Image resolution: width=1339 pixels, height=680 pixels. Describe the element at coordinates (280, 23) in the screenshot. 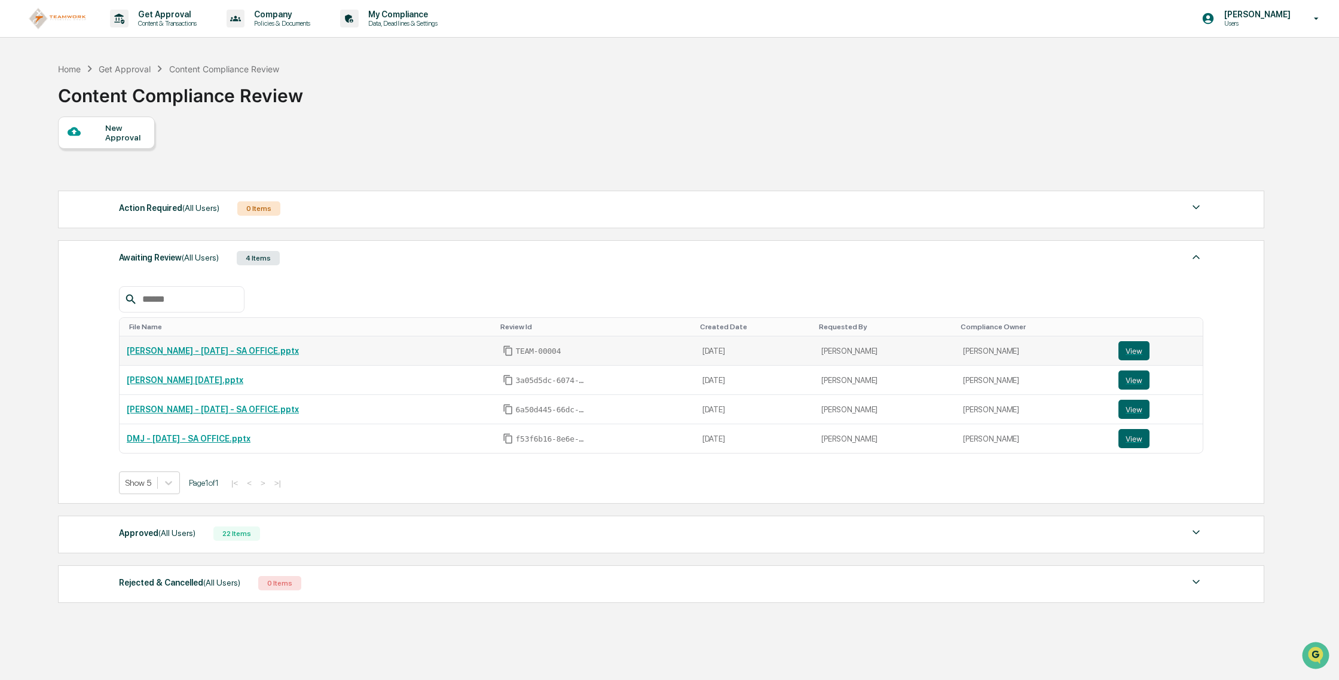

I see `p: Policies & Documents` at that location.